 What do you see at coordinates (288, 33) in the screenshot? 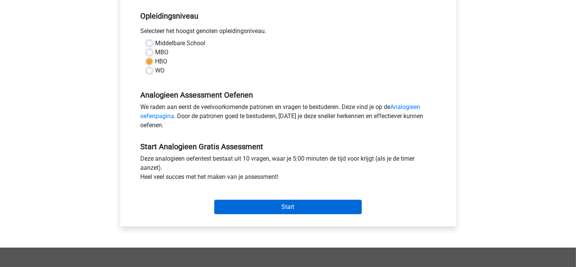
I see `div: Selecteer het hoogst genoten opleidingsniveau.` at bounding box center [288, 33].